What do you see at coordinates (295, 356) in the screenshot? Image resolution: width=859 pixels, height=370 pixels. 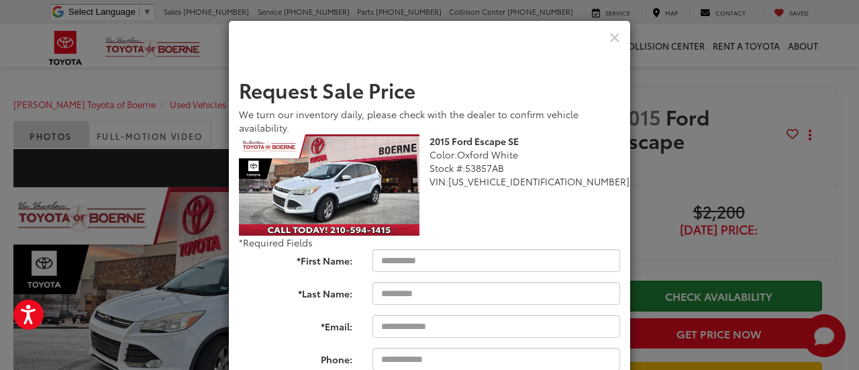 I see `label: Phone:` at bounding box center [295, 356].